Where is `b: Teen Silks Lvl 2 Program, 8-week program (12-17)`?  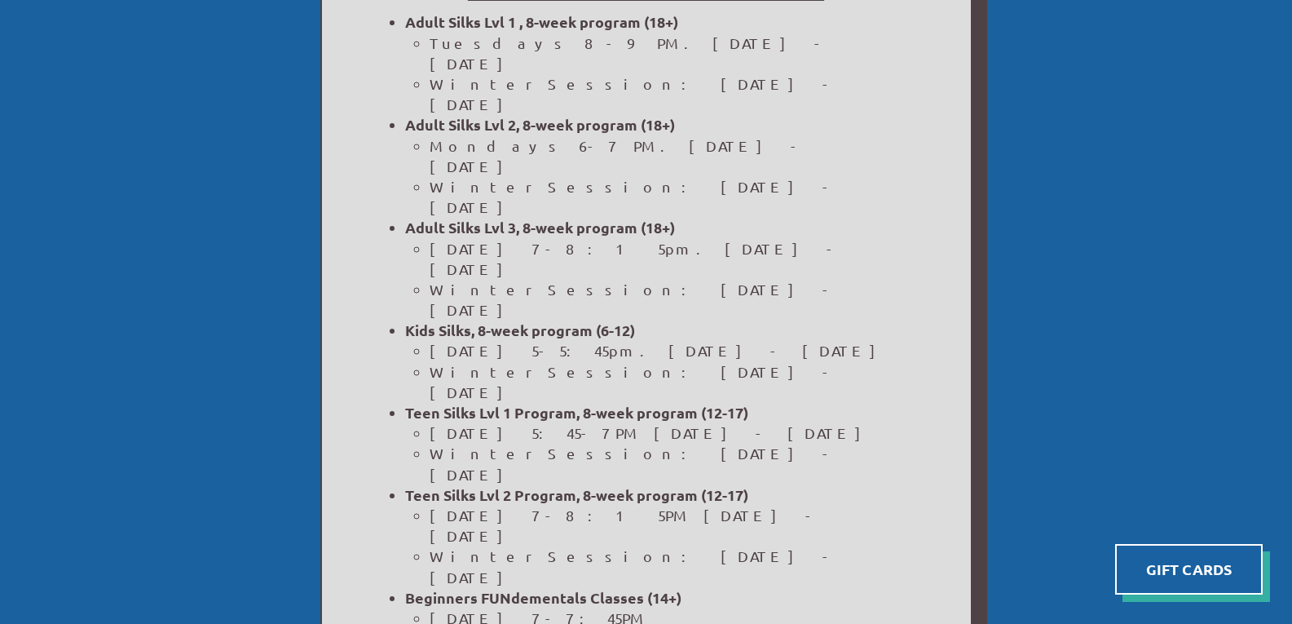 b: Teen Silks Lvl 2 Program, 8-week program (12-17) is located at coordinates (576, 494).